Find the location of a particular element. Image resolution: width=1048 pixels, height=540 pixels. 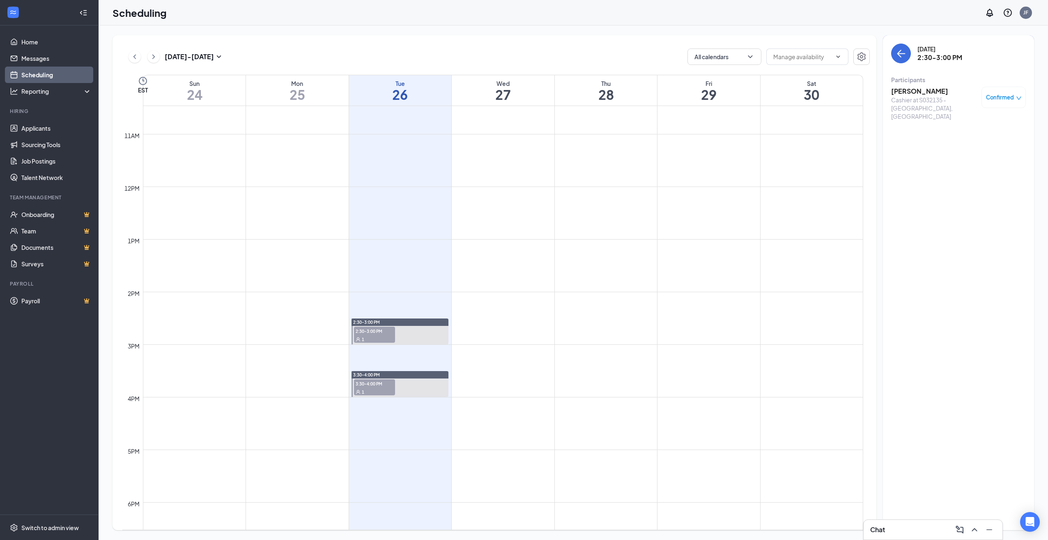

div: Payroll is located at coordinates (50, 283).